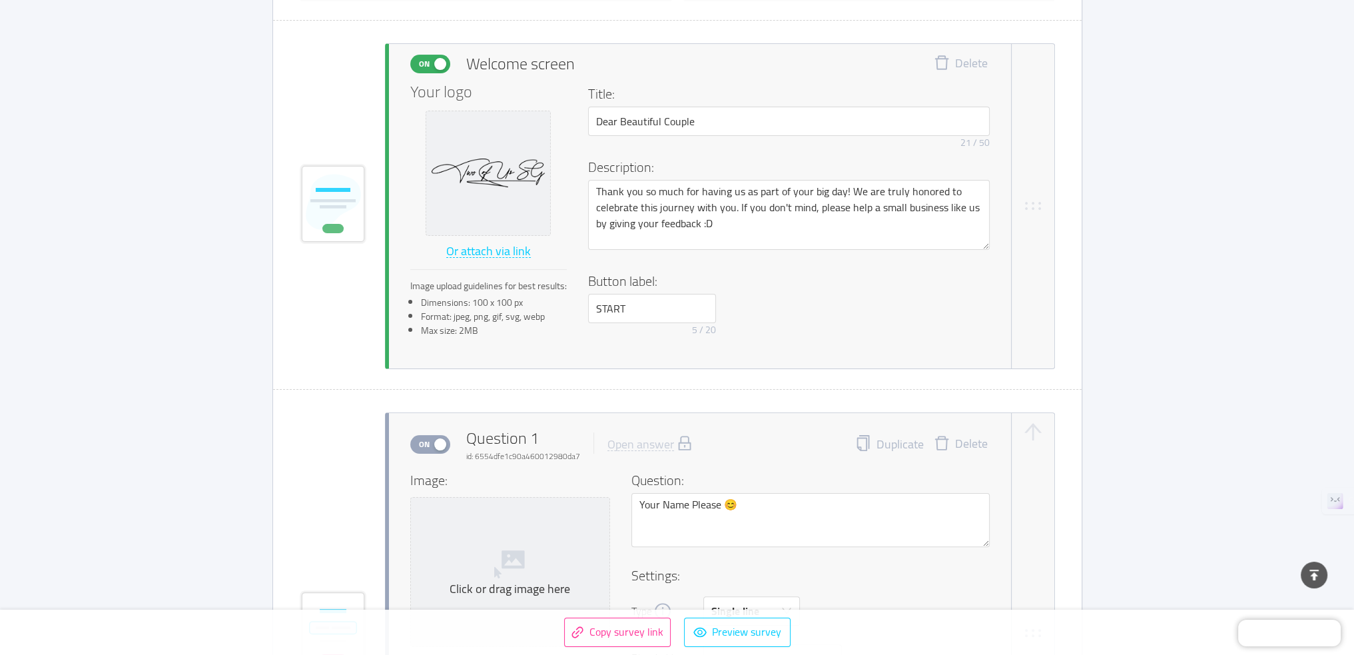 This screenshot has width=1354, height=655. I want to click on span: Click or drag image here, so click(510, 572).